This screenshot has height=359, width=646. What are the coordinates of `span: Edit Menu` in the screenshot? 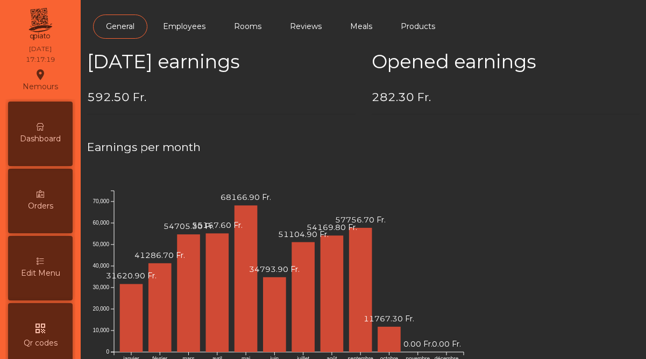 It's located at (40, 273).